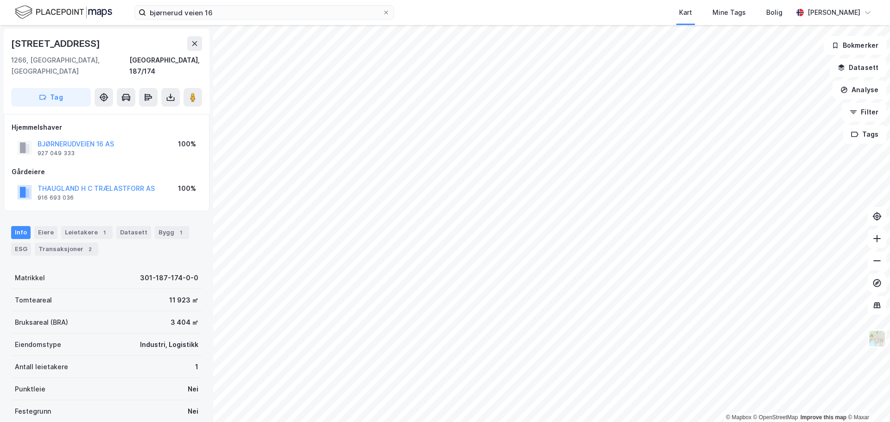 This screenshot has height=422, width=890. What do you see at coordinates (51, 97) in the screenshot?
I see `button: Tag` at bounding box center [51, 97].